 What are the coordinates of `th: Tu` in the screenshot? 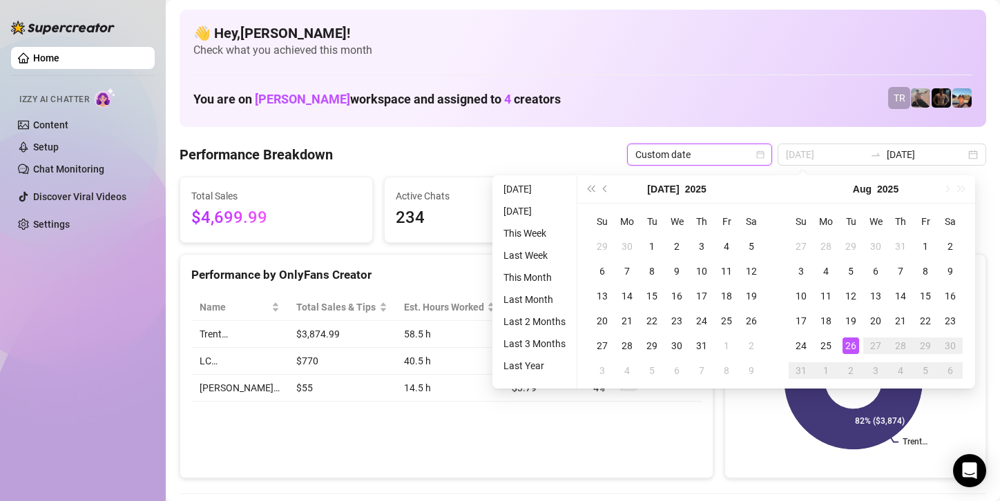 It's located at (851, 222).